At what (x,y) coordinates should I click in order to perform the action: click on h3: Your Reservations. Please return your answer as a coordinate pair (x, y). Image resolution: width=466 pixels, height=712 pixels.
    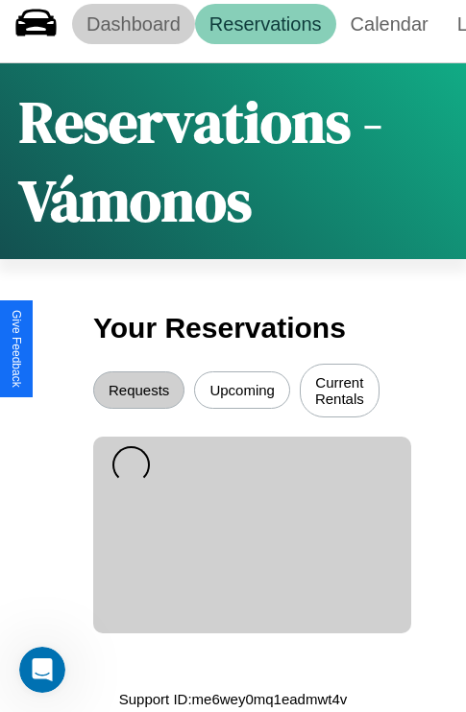
    Looking at the image, I should click on (232, 328).